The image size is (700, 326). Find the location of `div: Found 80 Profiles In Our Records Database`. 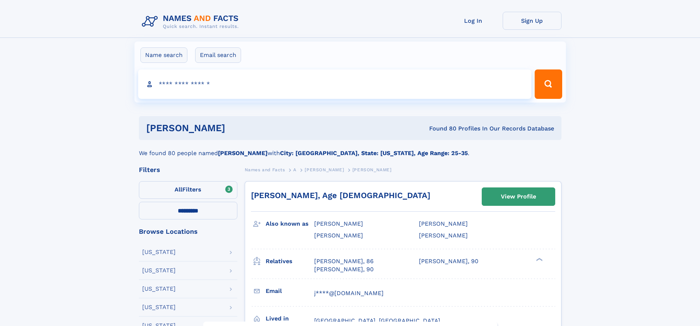

div: Found 80 Profiles In Our Records Database is located at coordinates (441, 129).